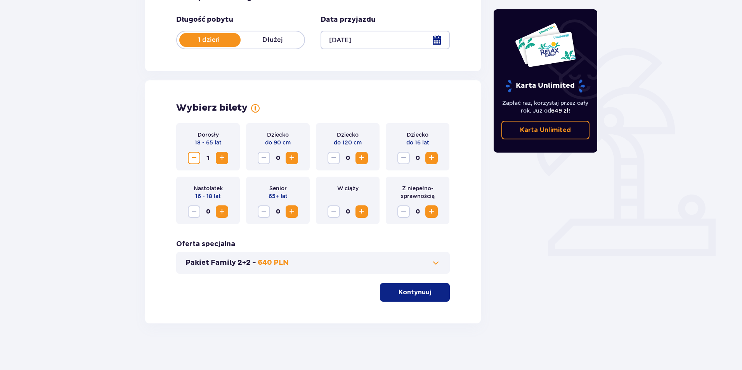 This screenshot has height=370, width=742. I want to click on p: 640 PLN, so click(273, 263).